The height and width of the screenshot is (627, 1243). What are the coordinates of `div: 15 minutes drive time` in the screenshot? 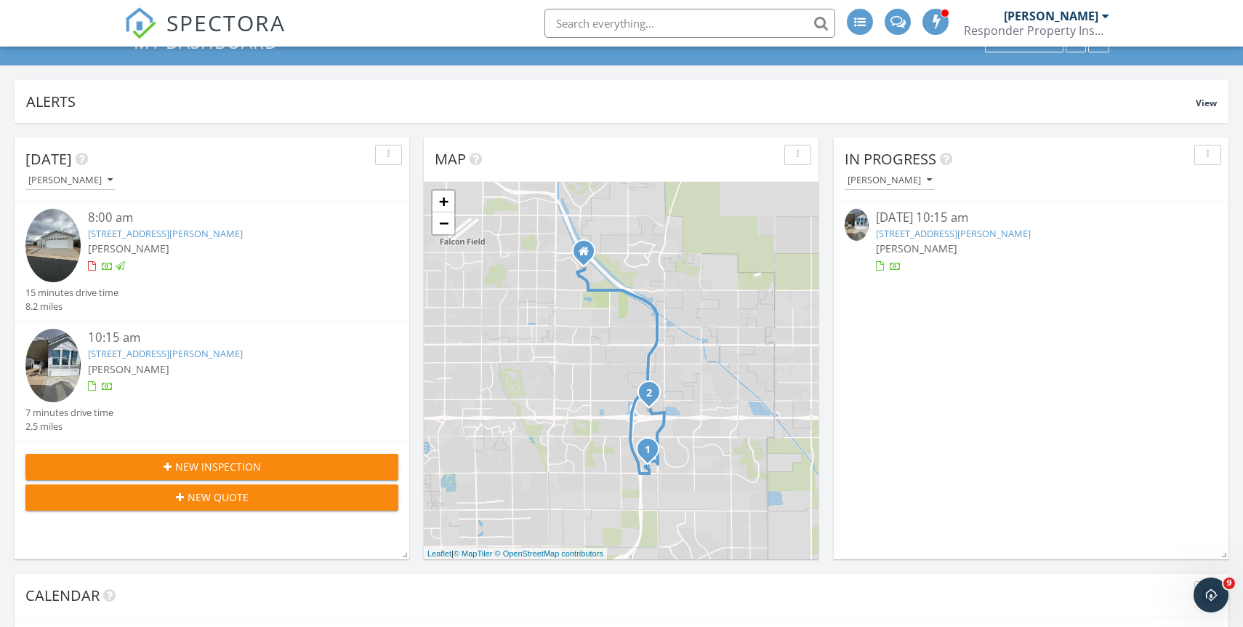 It's located at (72, 292).